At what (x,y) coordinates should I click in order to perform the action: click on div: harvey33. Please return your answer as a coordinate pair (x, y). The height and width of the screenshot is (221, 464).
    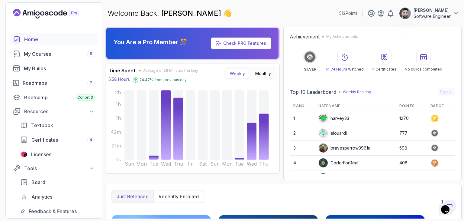
    Looking at the image, I should click on (334, 118).